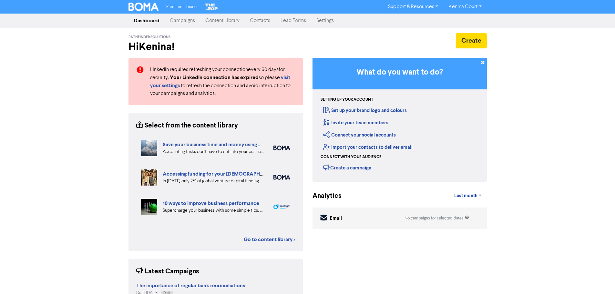 The width and height of the screenshot is (615, 294). I want to click on img: The Gap, so click(211, 7).